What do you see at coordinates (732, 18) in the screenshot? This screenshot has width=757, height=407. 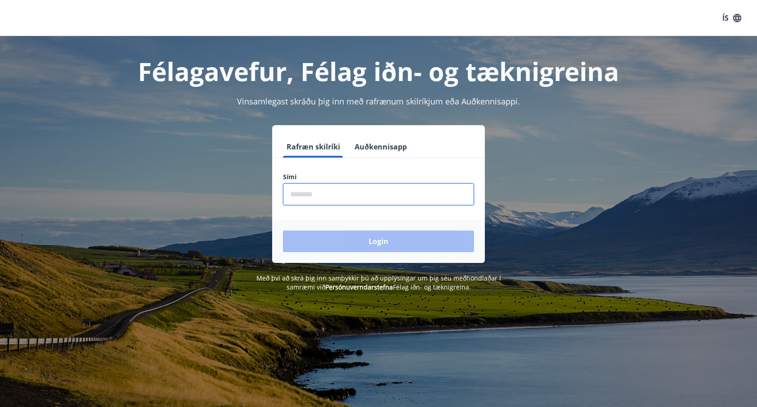 I see `button: ÍS` at bounding box center [732, 18].